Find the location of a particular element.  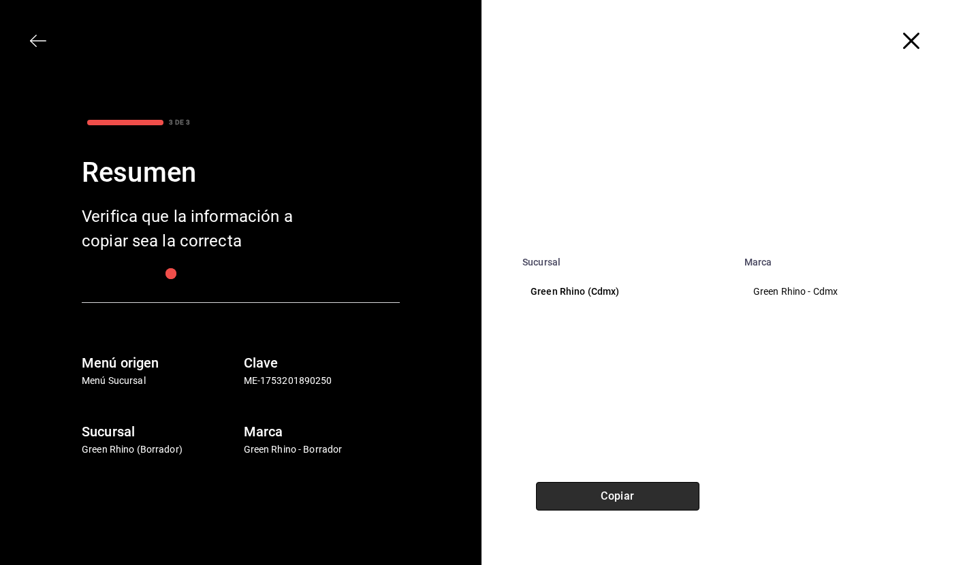

button: Copiar is located at coordinates (617, 496).